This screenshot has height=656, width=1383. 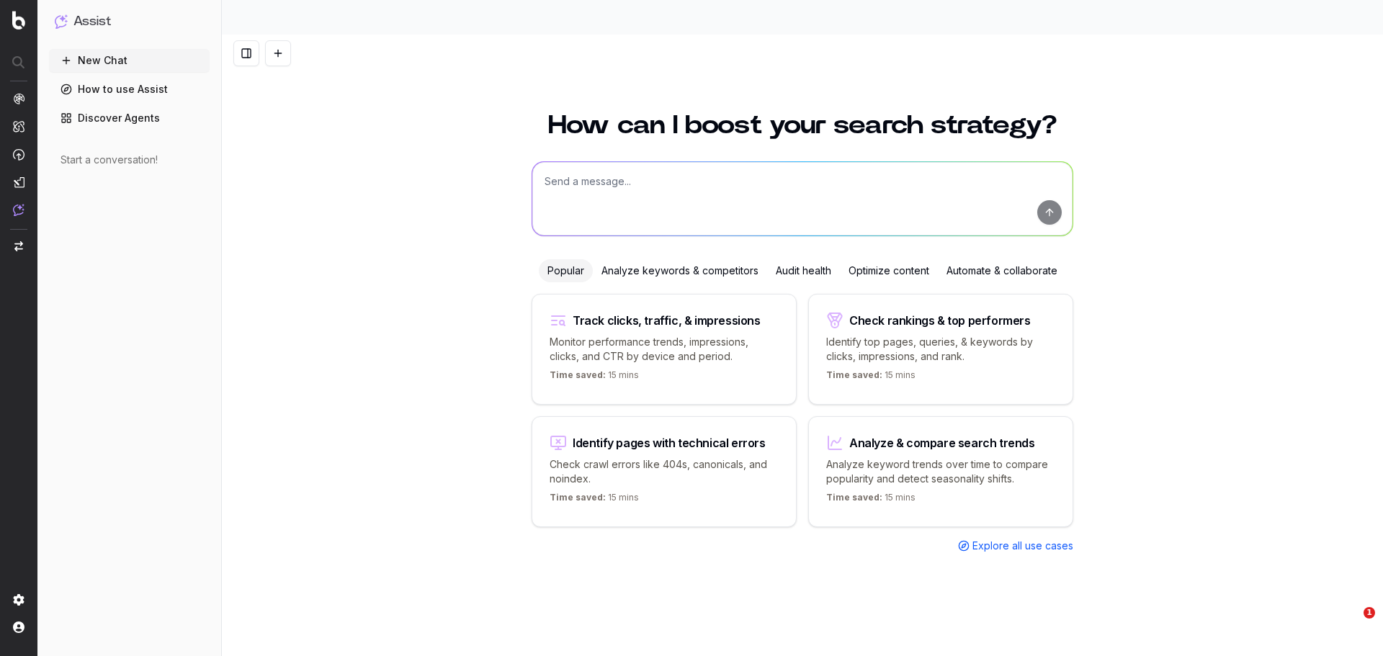 What do you see at coordinates (666, 321) in the screenshot?
I see `div: Track clicks, traffic, & impressions` at bounding box center [666, 321].